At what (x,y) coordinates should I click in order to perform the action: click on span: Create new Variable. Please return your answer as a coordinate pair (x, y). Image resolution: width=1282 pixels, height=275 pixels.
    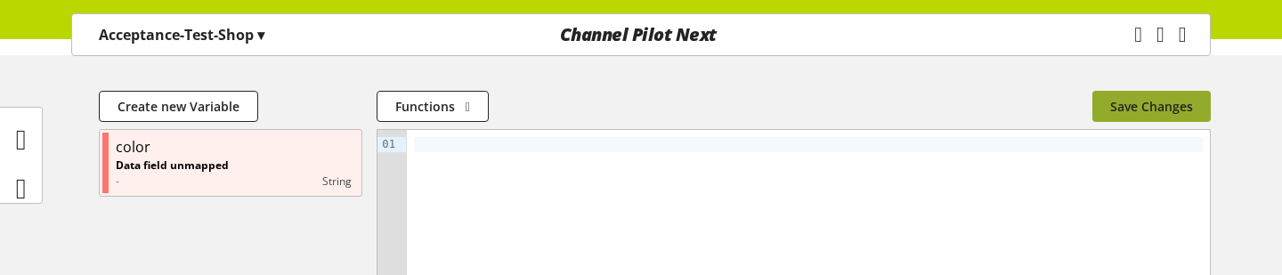
    Looking at the image, I should click on (178, 106).